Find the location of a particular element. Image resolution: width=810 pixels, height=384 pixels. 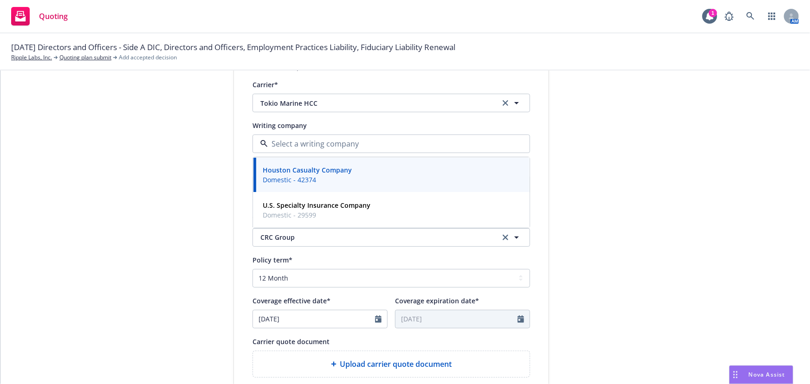

span: Nova Assist is located at coordinates (767, 375).